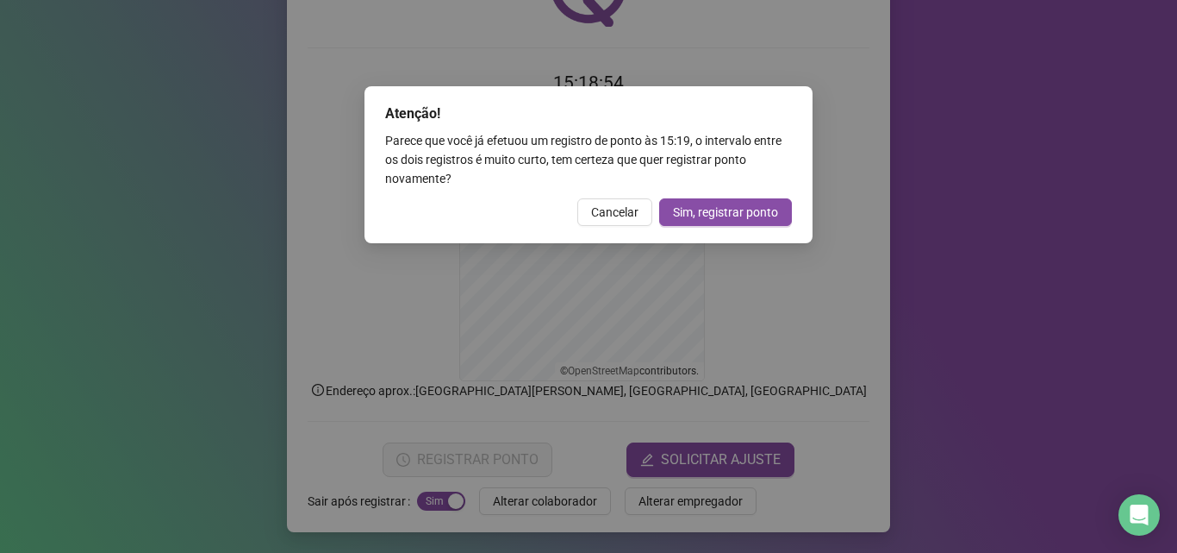  What do you see at coordinates (726, 212) in the screenshot?
I see `span: Sim, registrar ponto` at bounding box center [726, 212].